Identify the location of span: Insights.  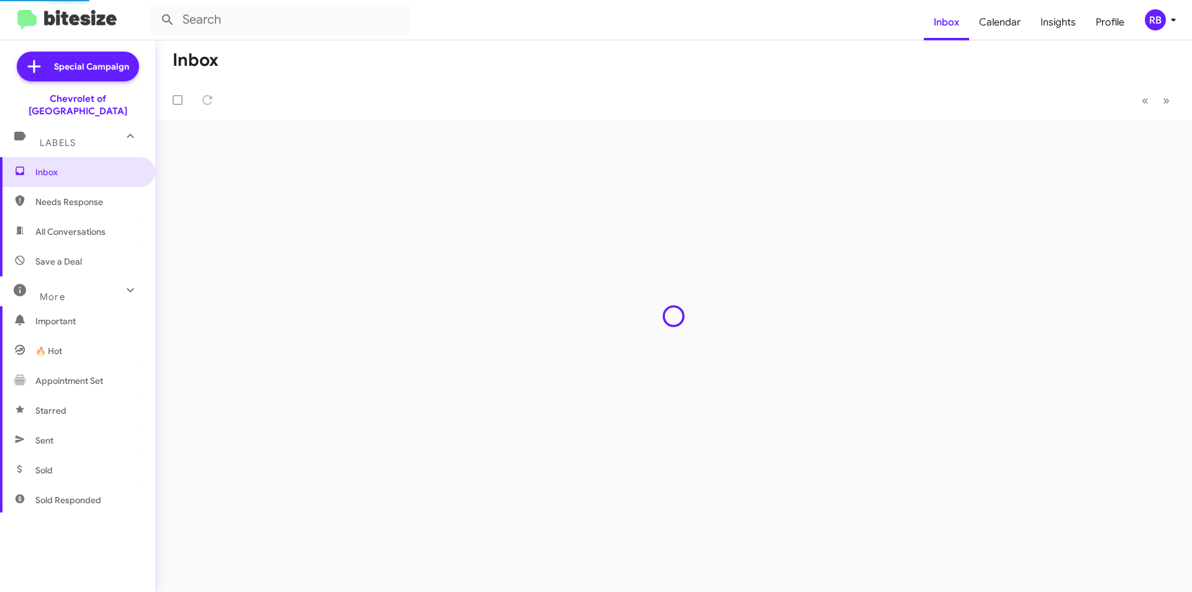
(1058, 22).